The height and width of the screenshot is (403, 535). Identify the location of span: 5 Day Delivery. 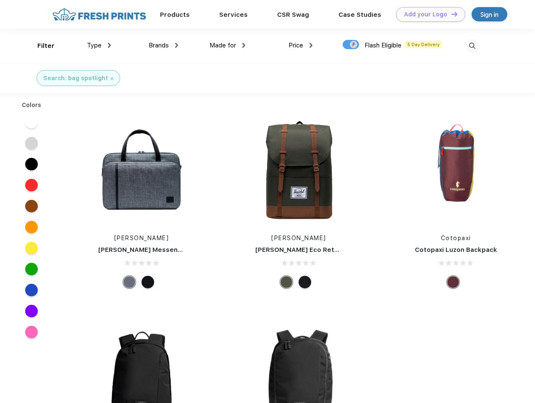
(423, 45).